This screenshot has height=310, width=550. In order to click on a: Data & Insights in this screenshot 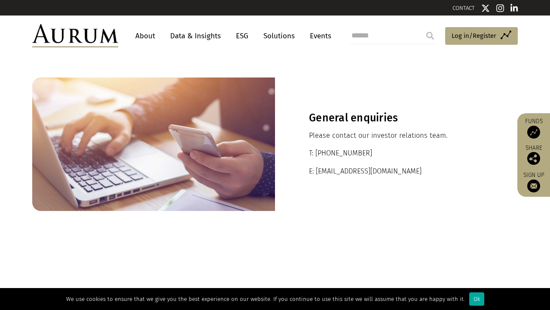, I will do `click(196, 36)`.